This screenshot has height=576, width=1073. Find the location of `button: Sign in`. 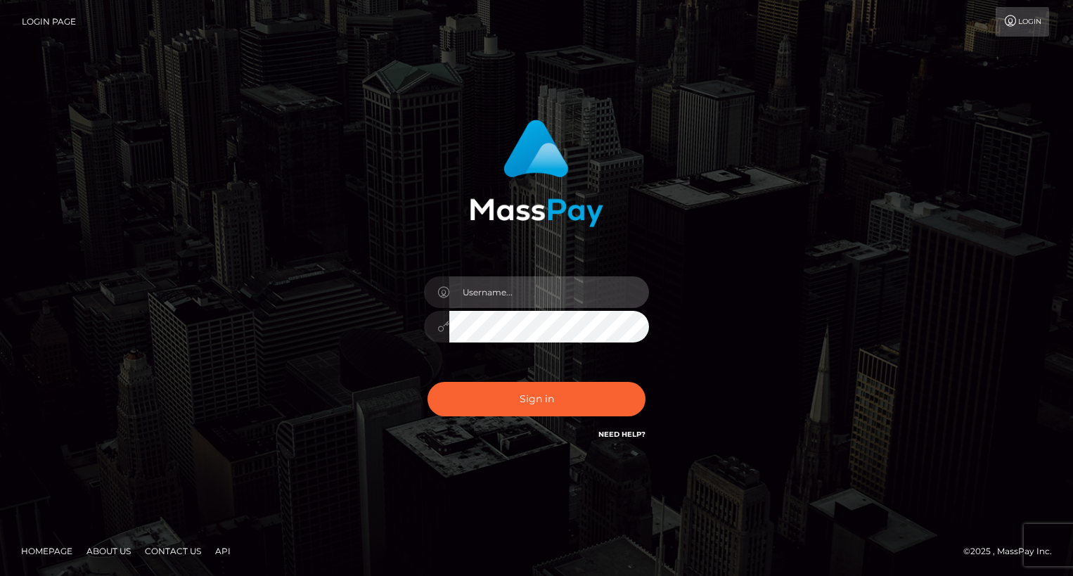

button: Sign in is located at coordinates (536, 399).